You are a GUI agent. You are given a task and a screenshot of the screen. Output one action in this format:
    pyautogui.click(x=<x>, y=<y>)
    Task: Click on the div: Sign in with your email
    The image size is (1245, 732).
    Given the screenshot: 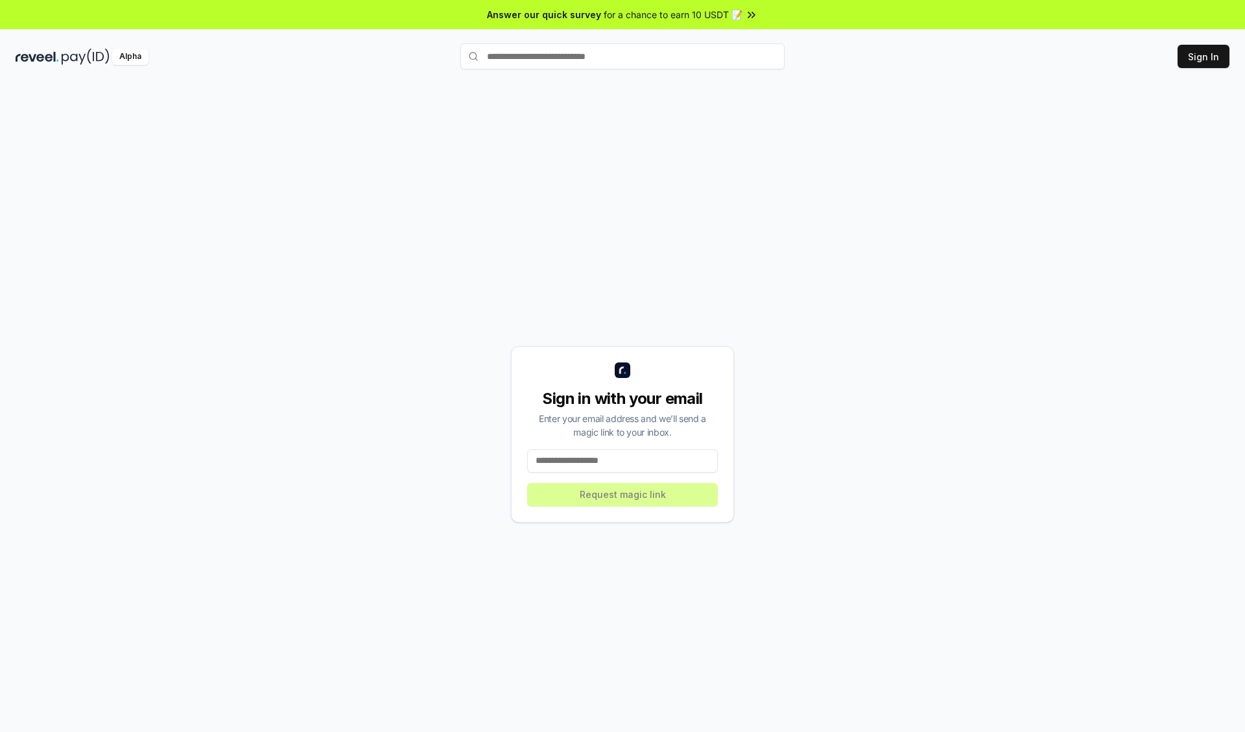 What is the action you would take?
    pyautogui.click(x=623, y=399)
    